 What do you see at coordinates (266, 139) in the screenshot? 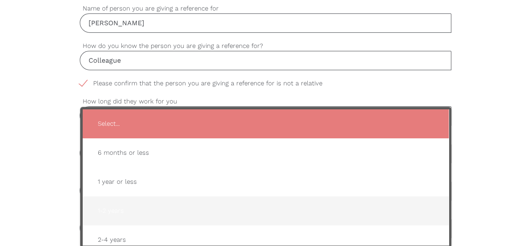
I see `label: What was the name of the organisation you both worked for?` at bounding box center [266, 139].